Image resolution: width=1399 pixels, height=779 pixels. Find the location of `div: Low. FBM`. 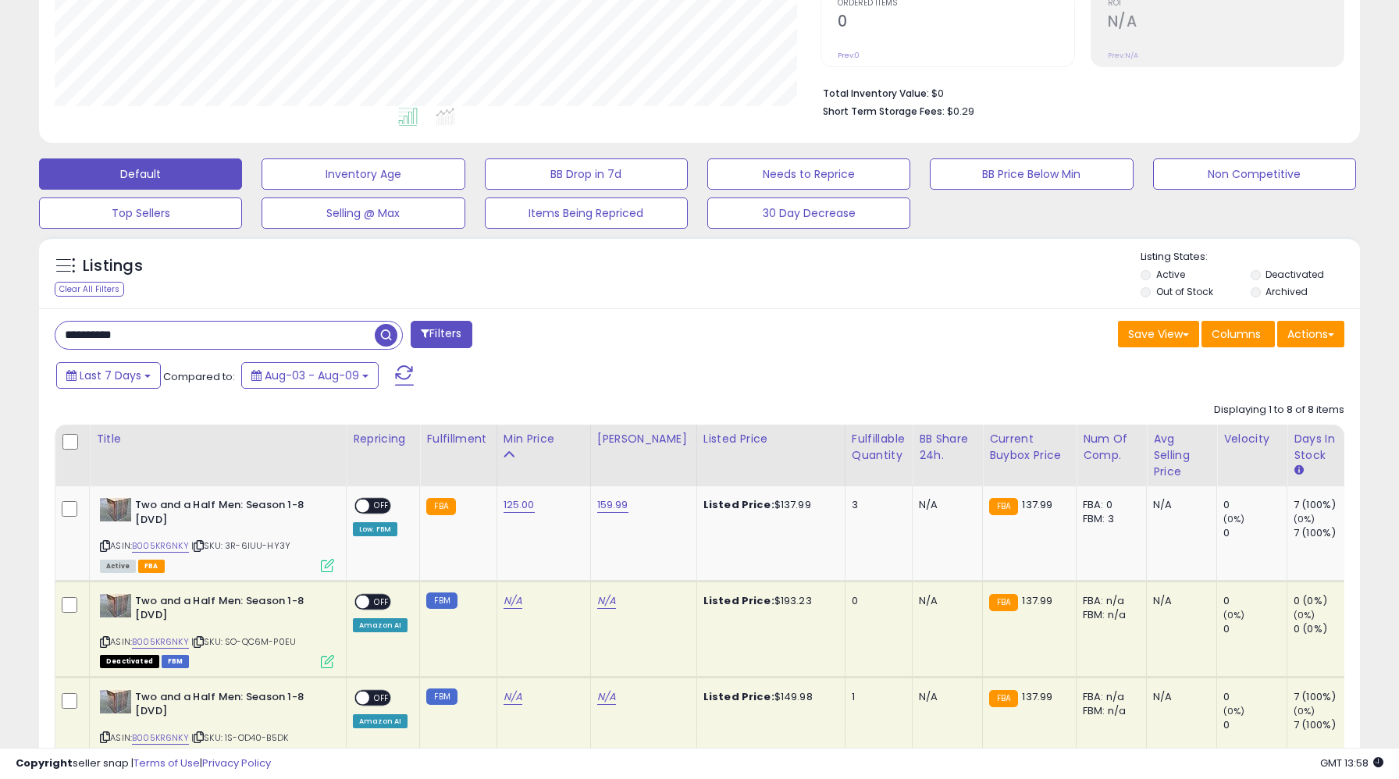

div: Low. FBM is located at coordinates (375, 529).